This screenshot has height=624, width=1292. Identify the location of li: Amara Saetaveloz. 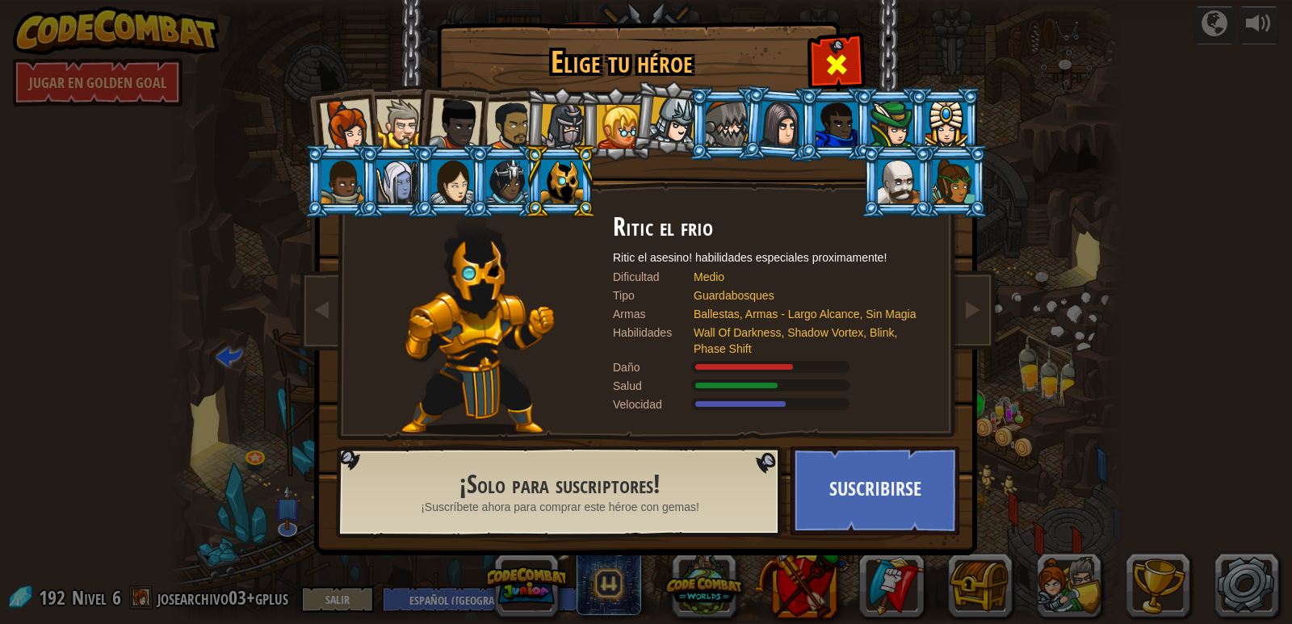
(560, 124).